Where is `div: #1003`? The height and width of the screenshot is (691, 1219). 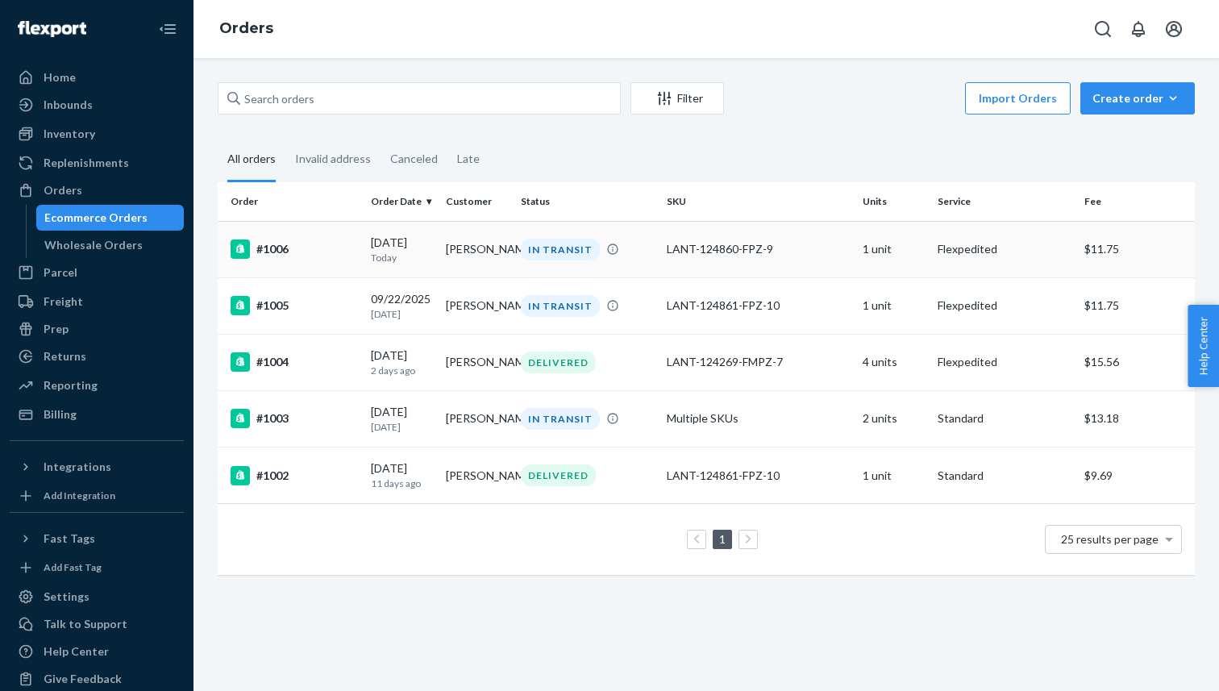
div: #1003 is located at coordinates (294, 418).